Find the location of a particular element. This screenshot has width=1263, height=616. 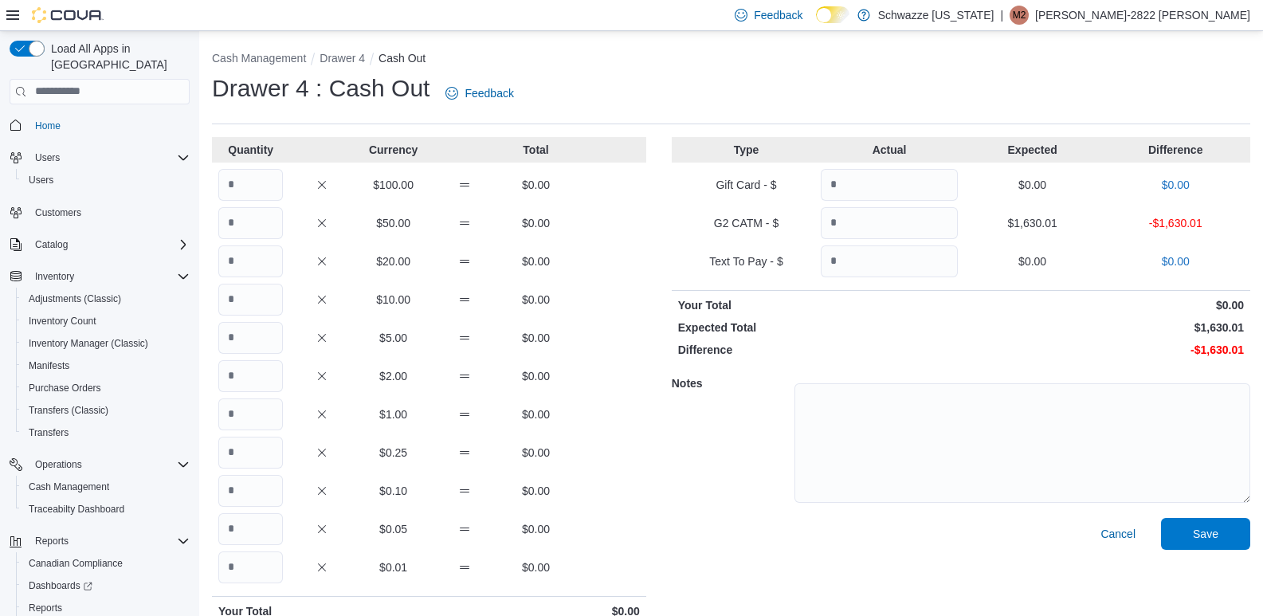

button: Operations is located at coordinates (58, 465).